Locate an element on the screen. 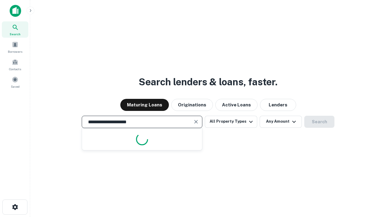 This screenshot has width=386, height=217. a: Saved is located at coordinates (15, 82).